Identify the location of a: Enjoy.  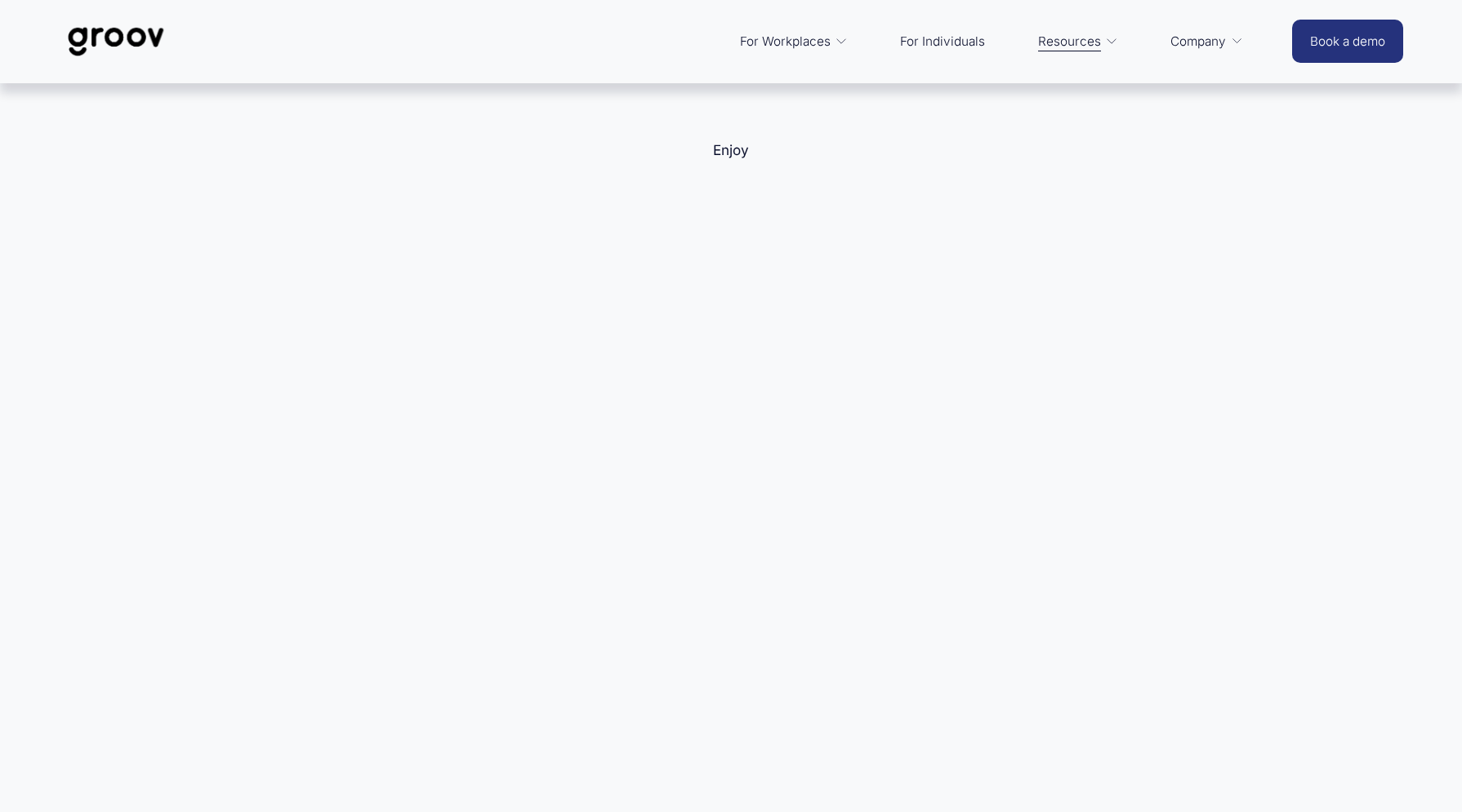
(731, 150).